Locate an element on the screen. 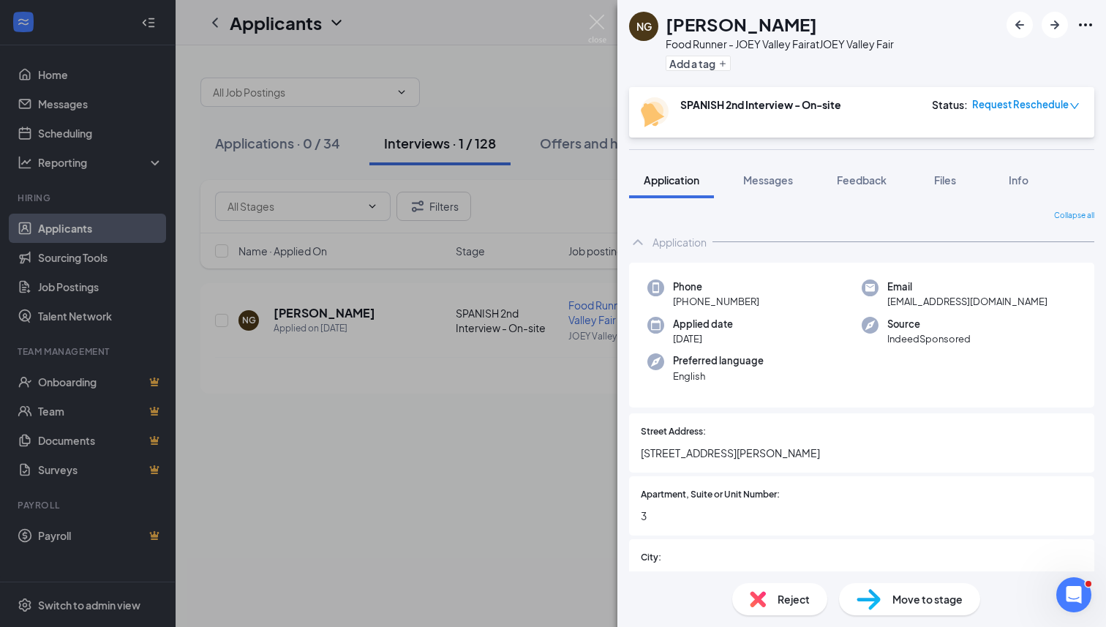 The height and width of the screenshot is (627, 1106). svg: ArrowLeftNew is located at coordinates (1020, 25).